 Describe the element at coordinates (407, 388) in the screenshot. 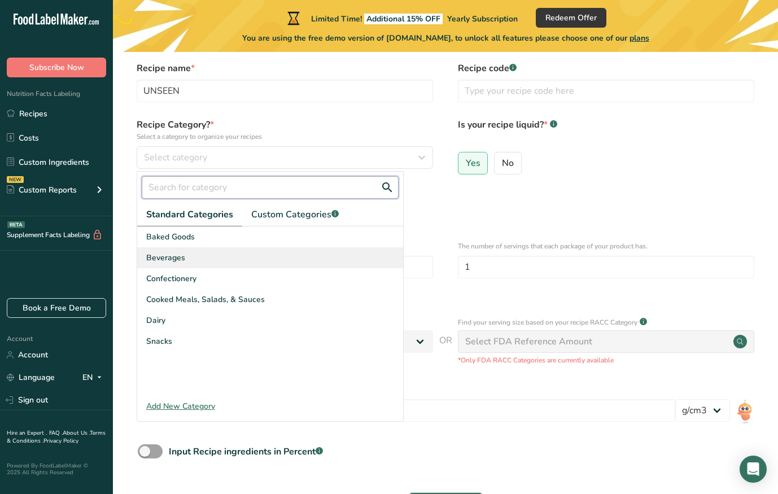

I see `div: Recipe Density` at that location.